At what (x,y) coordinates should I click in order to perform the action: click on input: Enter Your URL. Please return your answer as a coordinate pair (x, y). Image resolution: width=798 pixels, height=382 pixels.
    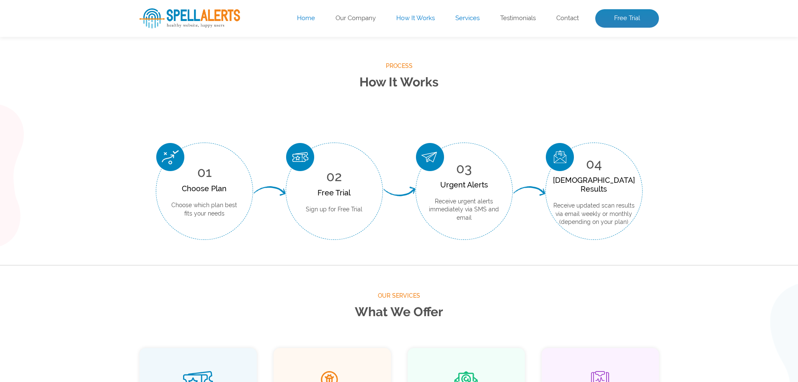
    Looking at the image, I should click on (255, 116).